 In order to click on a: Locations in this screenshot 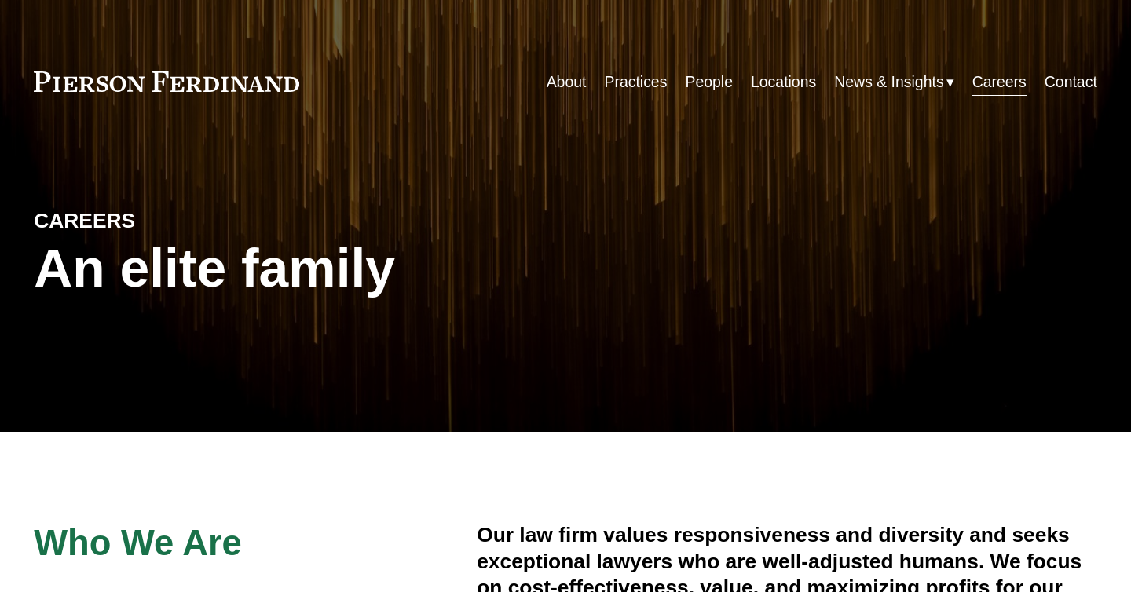, I will do `click(783, 82)`.